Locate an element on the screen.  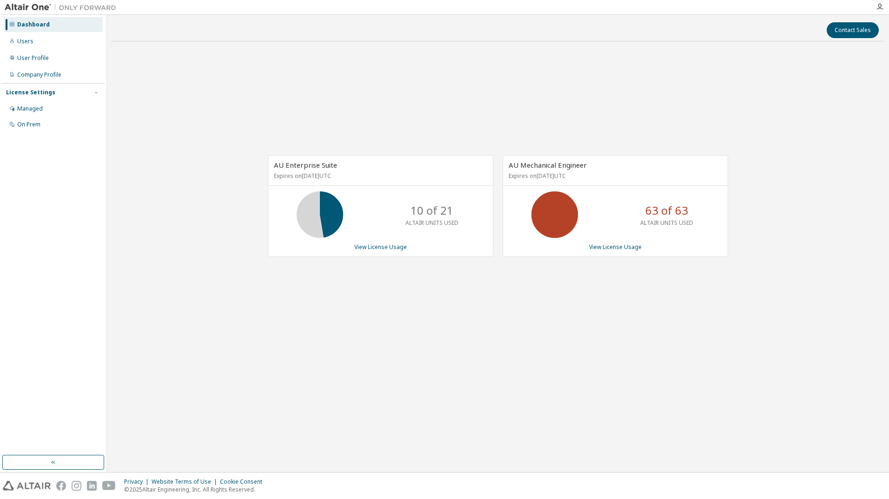
div: Users is located at coordinates (25, 41).